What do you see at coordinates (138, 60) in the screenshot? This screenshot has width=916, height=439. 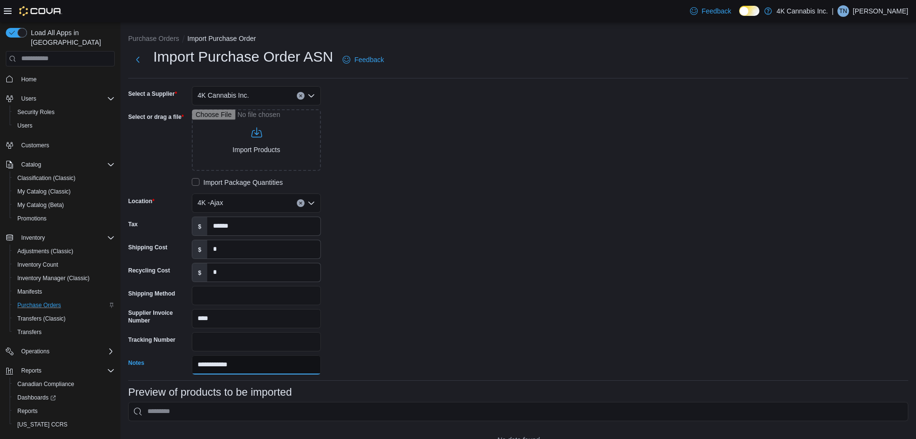 I see `button: Next` at bounding box center [138, 60].